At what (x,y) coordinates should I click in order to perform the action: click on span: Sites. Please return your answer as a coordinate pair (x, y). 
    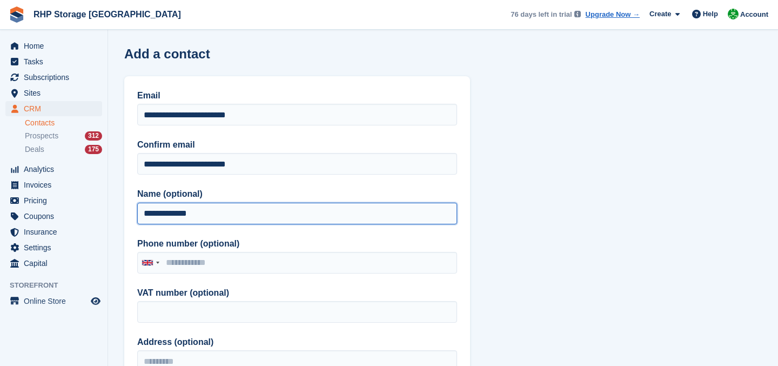
    Looking at the image, I should click on (56, 93).